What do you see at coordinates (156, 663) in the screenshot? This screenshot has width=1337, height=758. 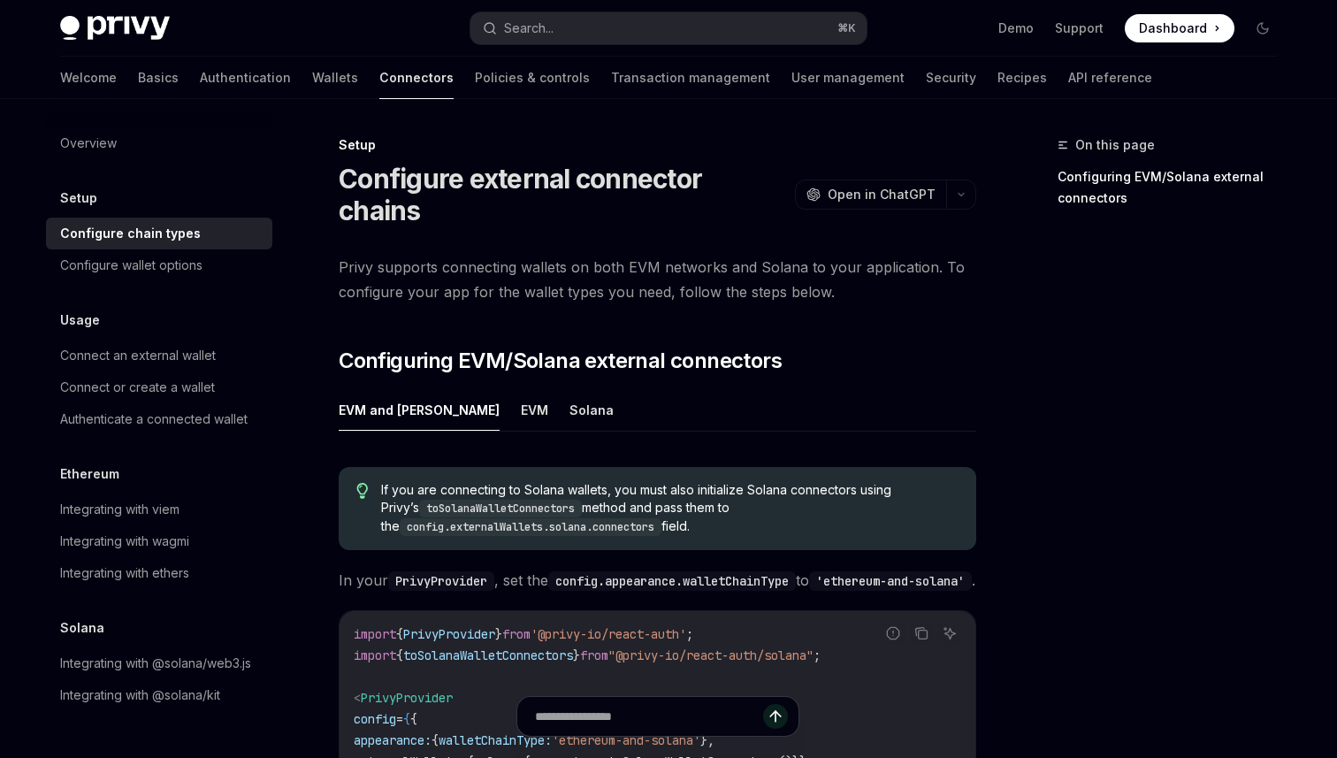 I see `div: Integrating with @solana/web3.js` at bounding box center [156, 663].